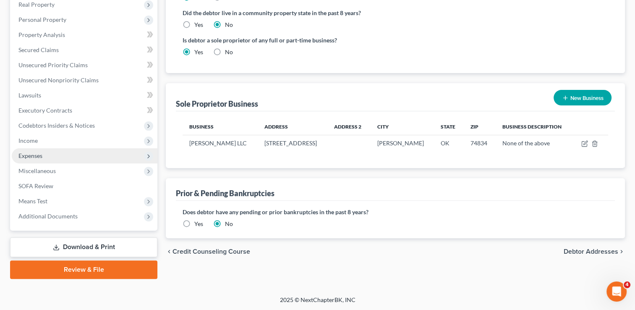 This screenshot has height=310, width=635. What do you see at coordinates (595, 252) in the screenshot?
I see `button: Debtor Addresses chevron_right` at bounding box center [595, 252].